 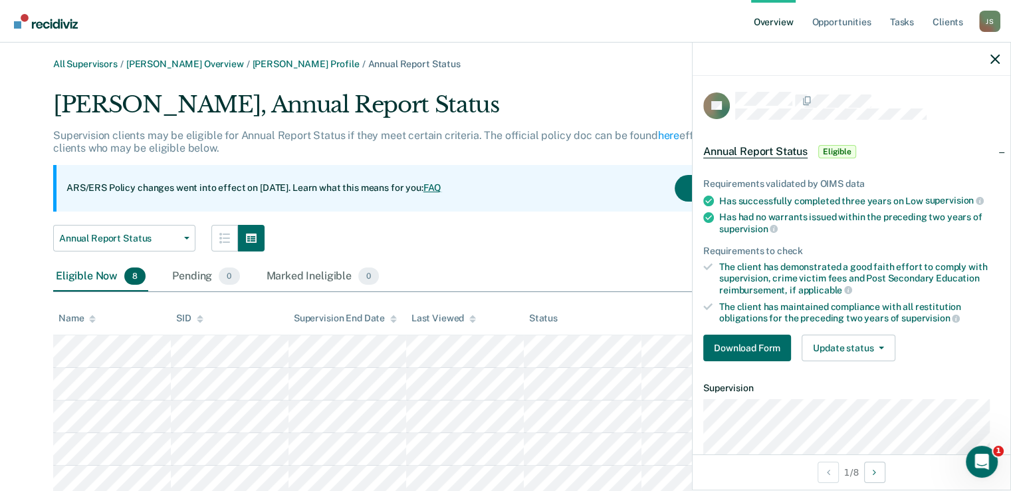 I want to click on a: FAQ, so click(x=433, y=187).